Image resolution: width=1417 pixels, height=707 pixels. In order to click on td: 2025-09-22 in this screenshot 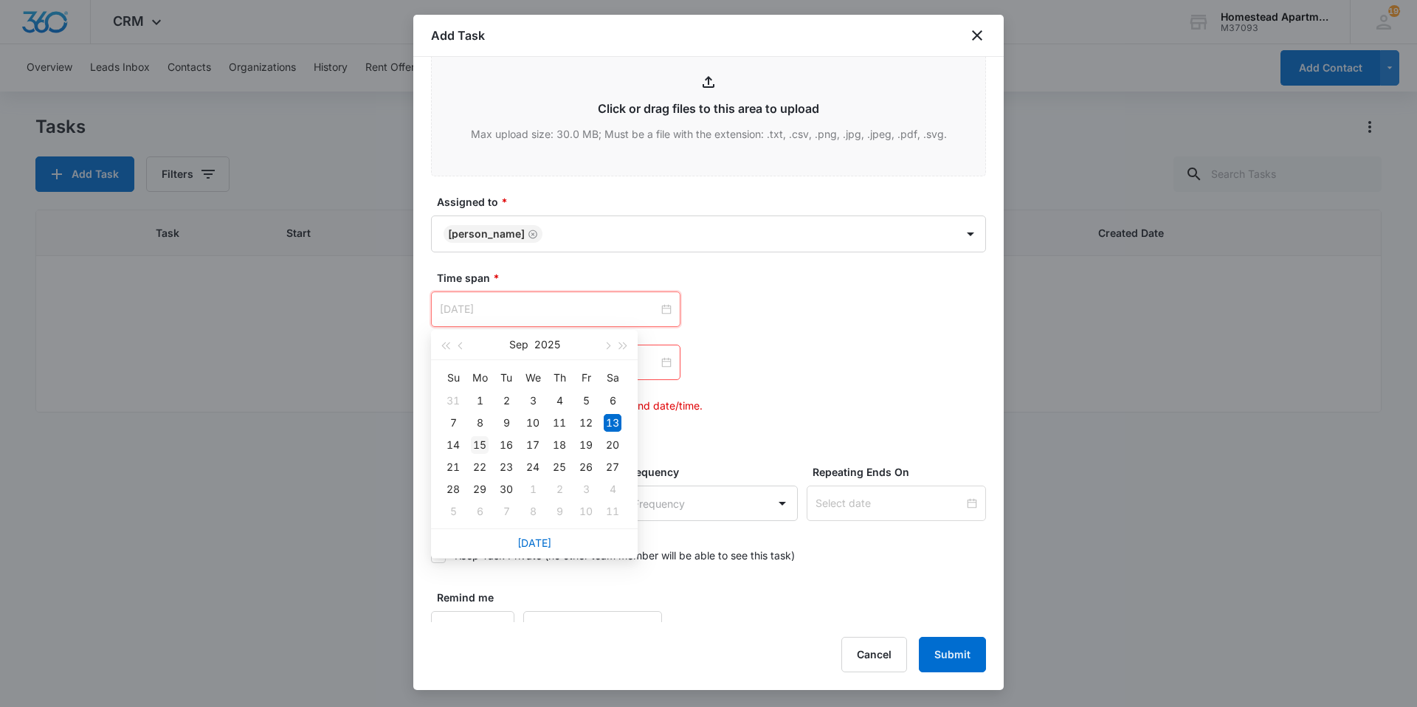, I will do `click(480, 467)`.